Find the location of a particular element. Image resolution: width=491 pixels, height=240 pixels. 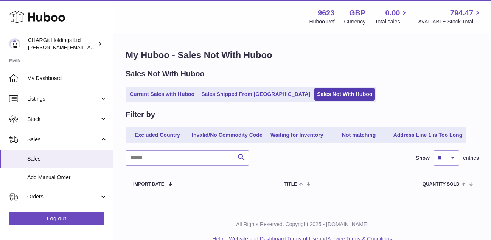

span: Add Manual Order is located at coordinates (67, 177).